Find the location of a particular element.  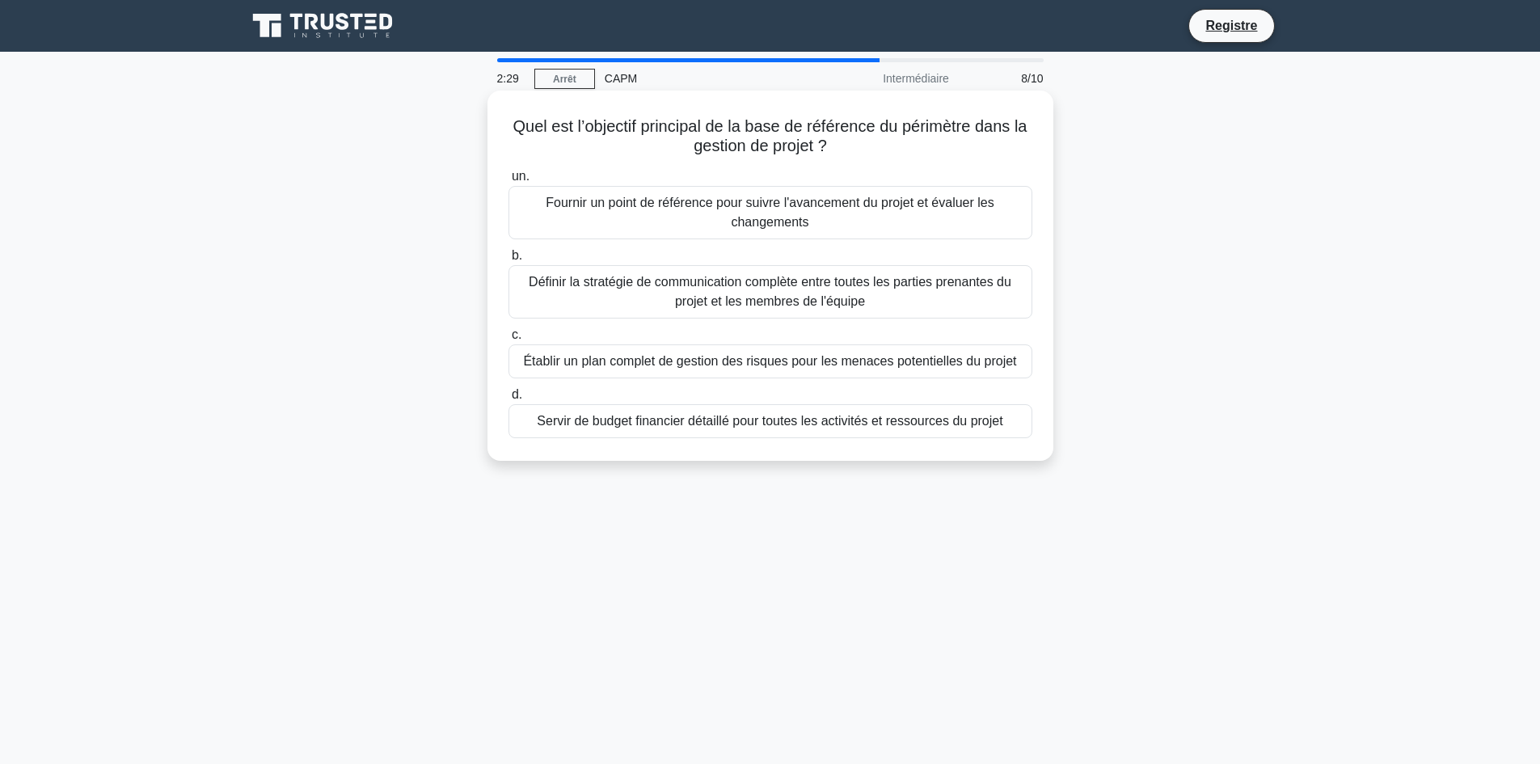

font: 2:29 is located at coordinates (508, 78).